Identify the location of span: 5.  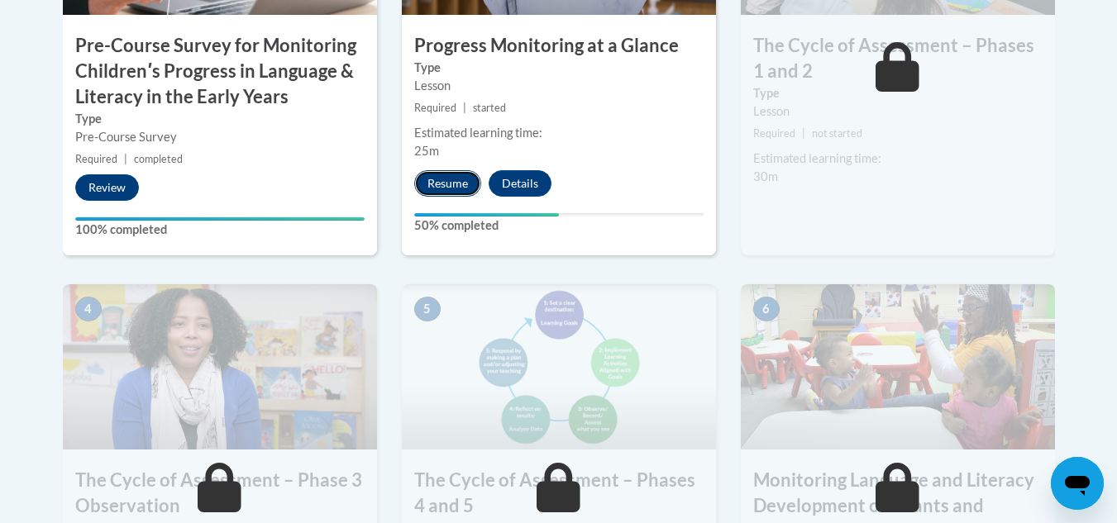
(427, 309).